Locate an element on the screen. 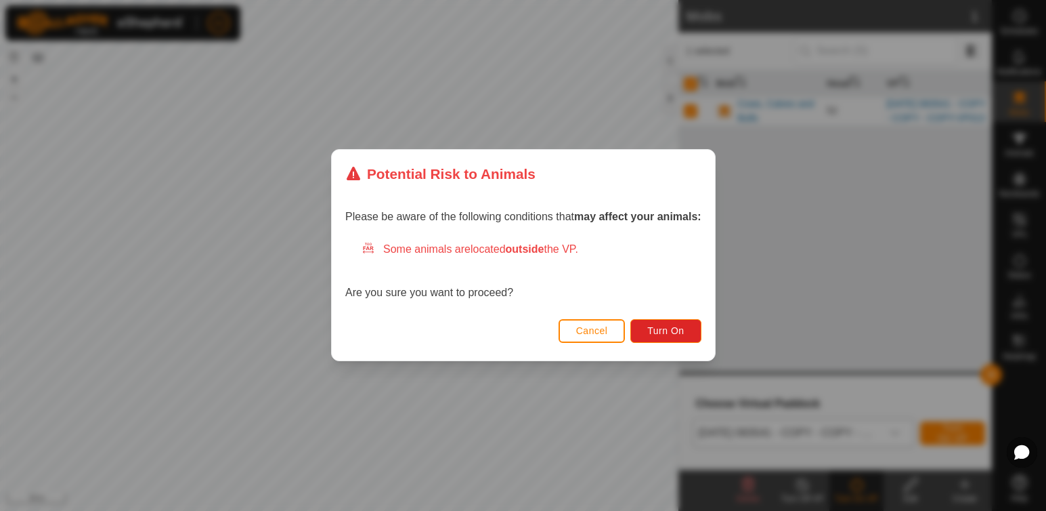 The width and height of the screenshot is (1046, 511). span: located the VP. is located at coordinates (524, 249).